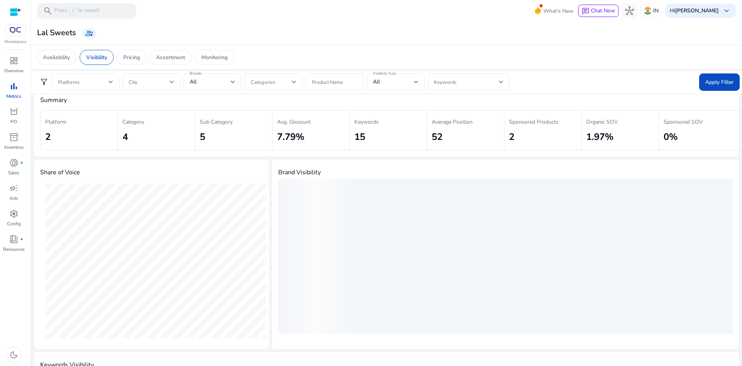 Image resolution: width=742 pixels, height=366 pixels. I want to click on p: Avg. Discount, so click(294, 122).